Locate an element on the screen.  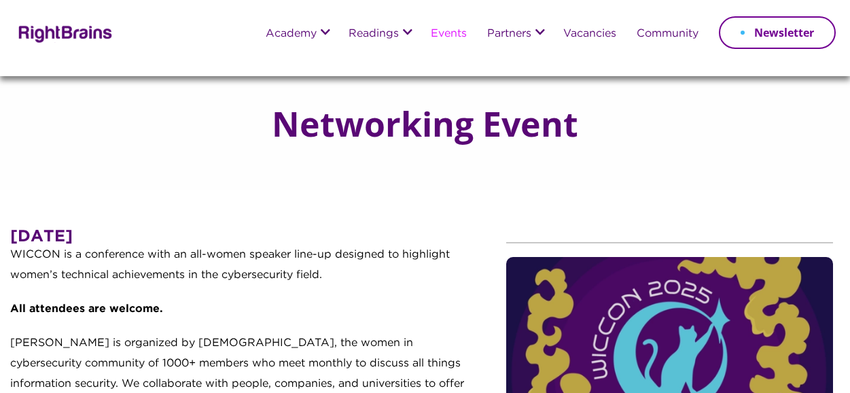
h1: Networking Event is located at coordinates (424, 124).